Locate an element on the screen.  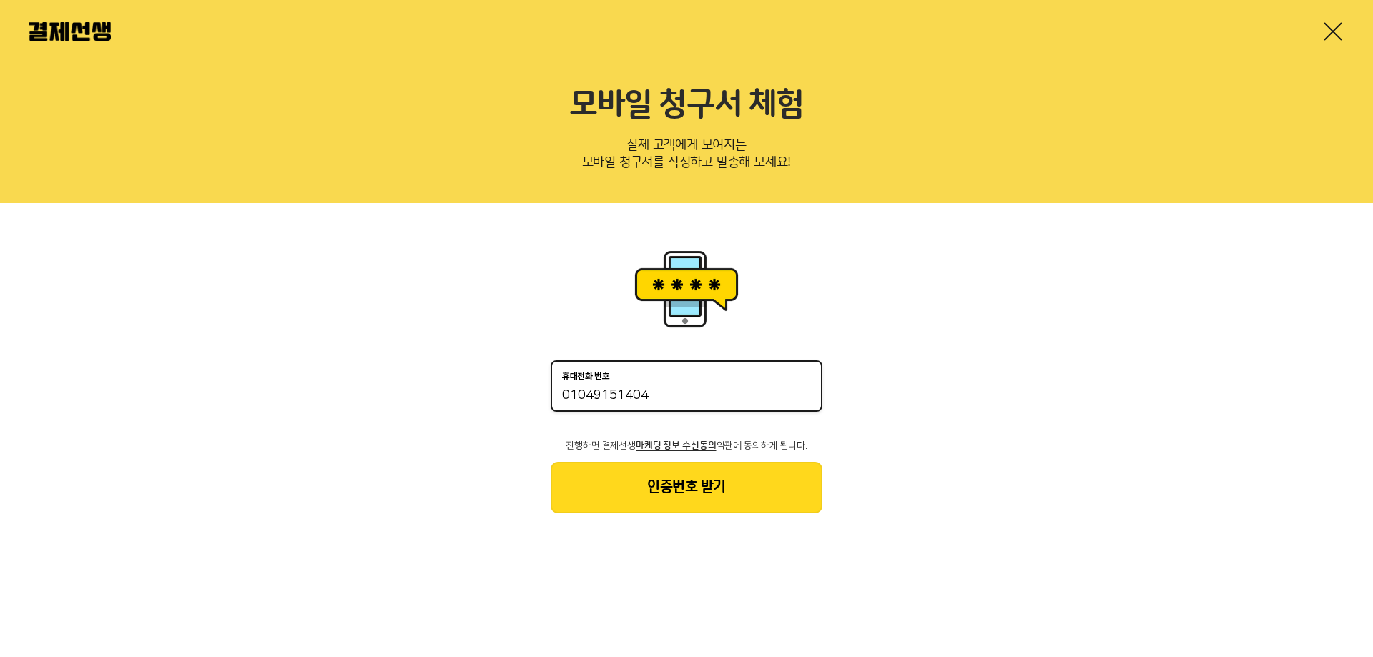
p: 진행하면 결제선생 약관에 동의하게 됩니다. is located at coordinates (686, 445).